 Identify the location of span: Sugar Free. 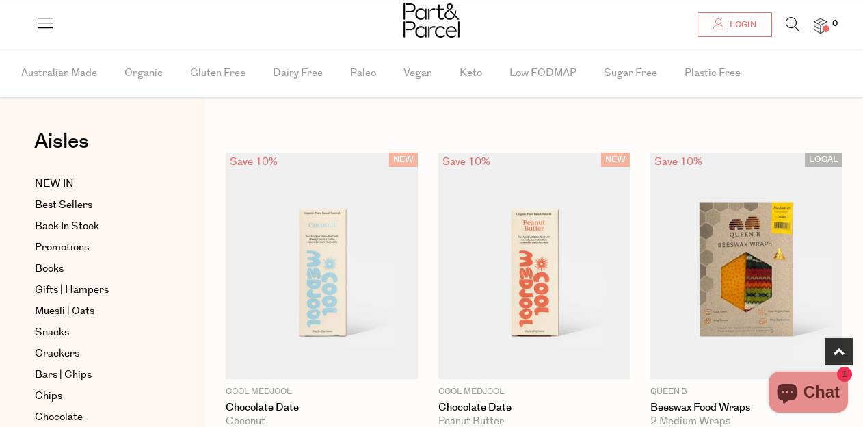
(630, 73).